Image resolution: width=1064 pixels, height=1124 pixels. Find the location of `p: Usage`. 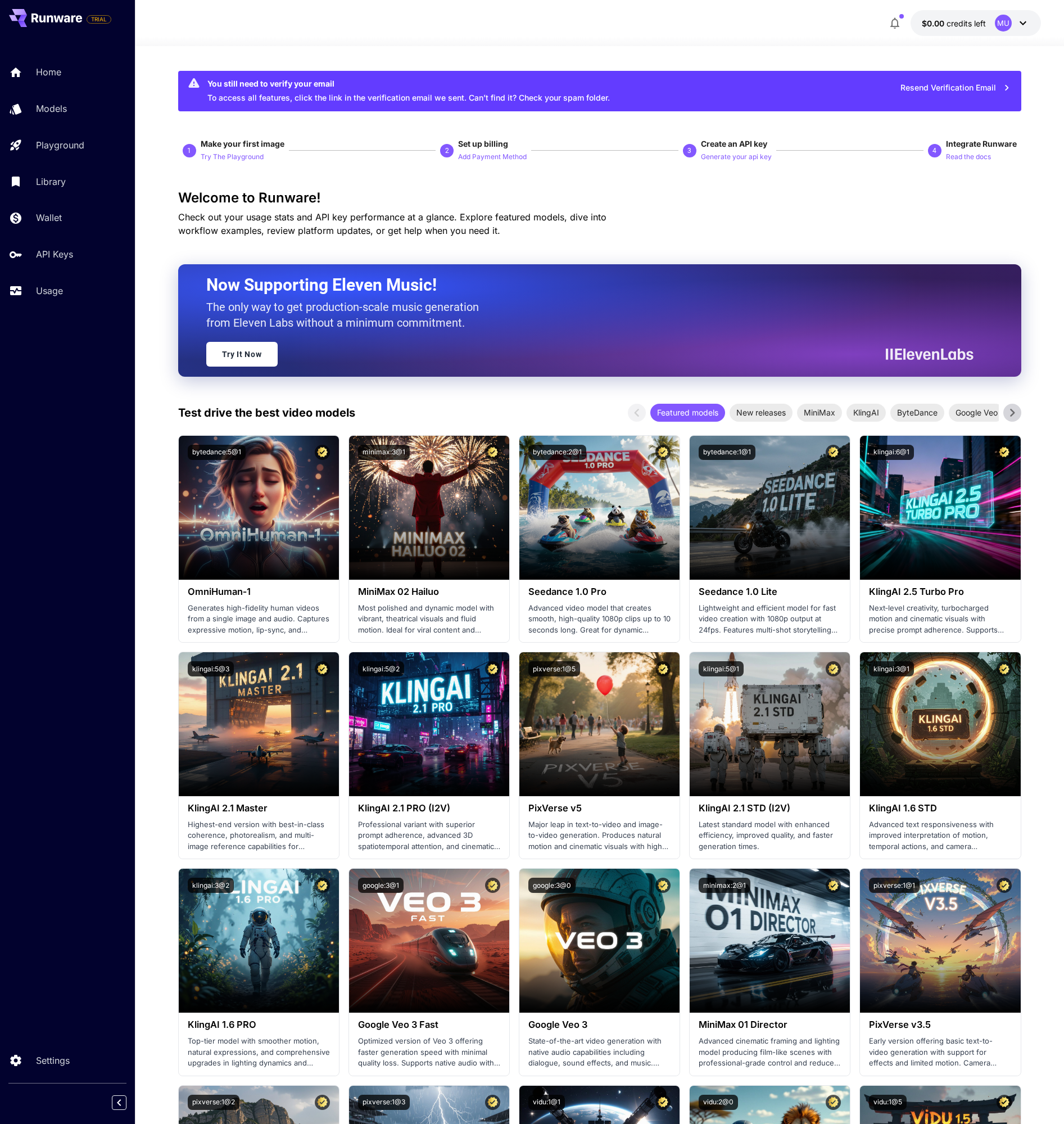

p: Usage is located at coordinates (50, 291).